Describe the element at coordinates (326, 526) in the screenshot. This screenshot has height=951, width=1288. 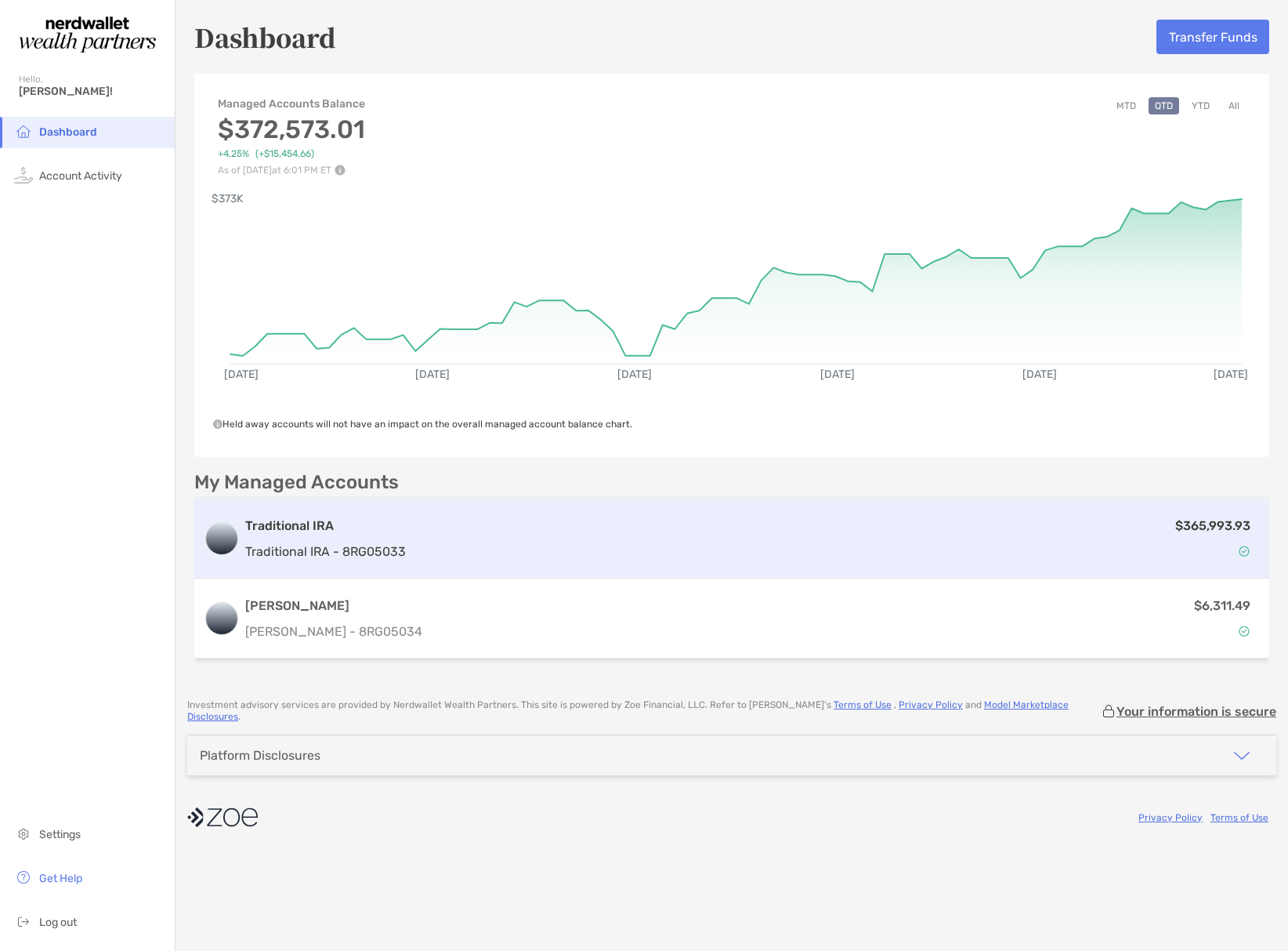
I see `h3: Traditional IRA` at that location.